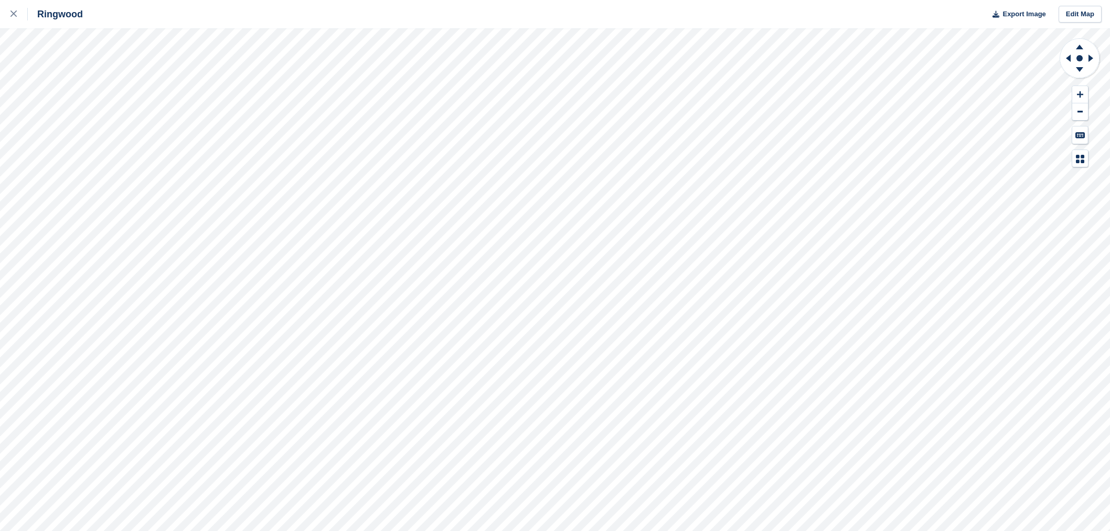 The height and width of the screenshot is (531, 1110). What do you see at coordinates (1080, 135) in the screenshot?
I see `button: Keyboard Shortcuts` at bounding box center [1080, 135].